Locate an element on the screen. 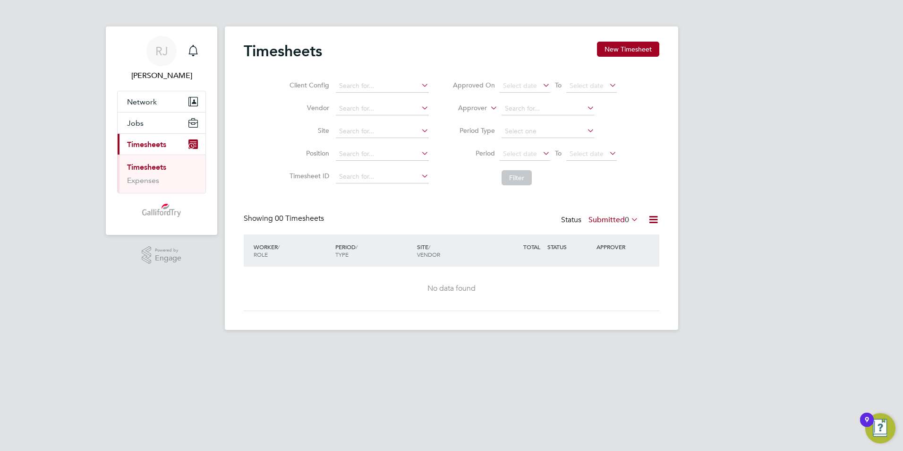 The height and width of the screenshot is (451, 903). button: New Timesheet is located at coordinates (628, 49).